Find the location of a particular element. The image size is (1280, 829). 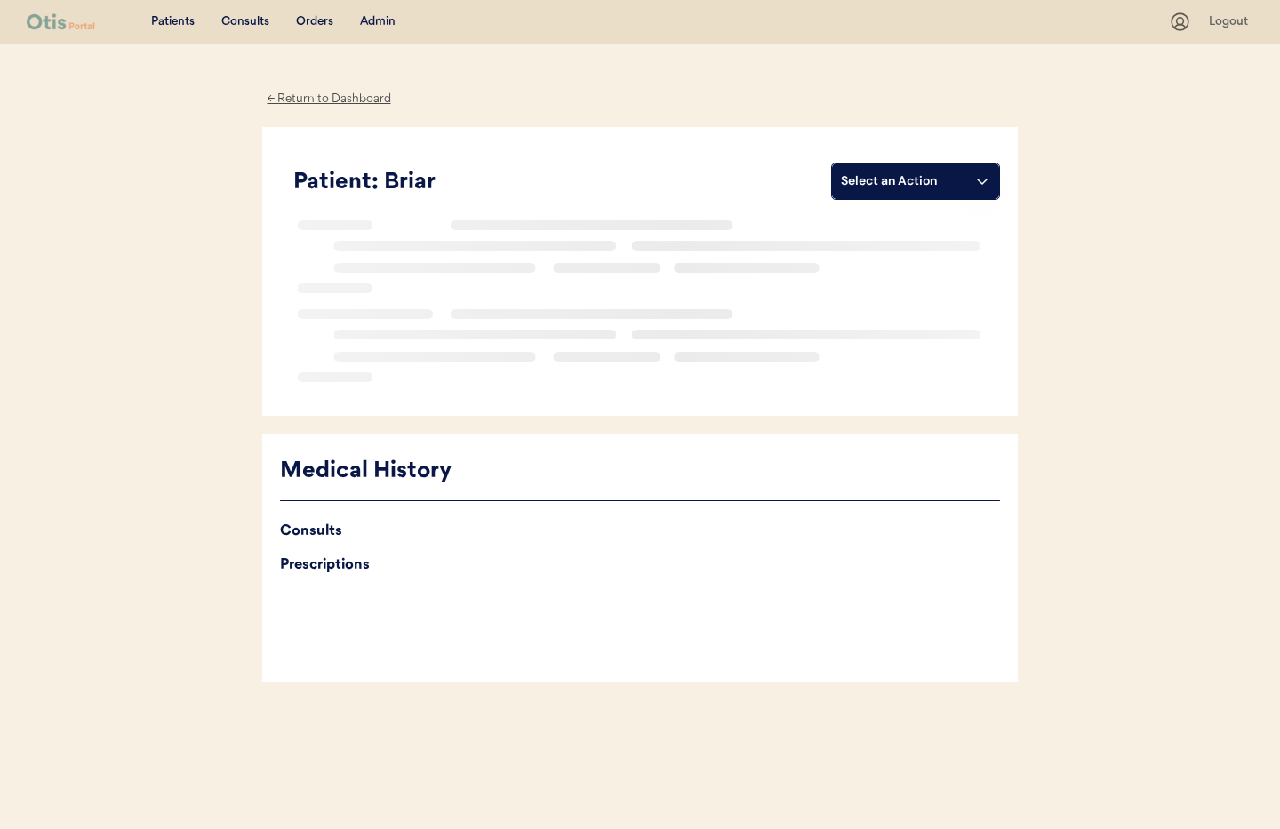

div: Patient: Briar is located at coordinates (562, 183).